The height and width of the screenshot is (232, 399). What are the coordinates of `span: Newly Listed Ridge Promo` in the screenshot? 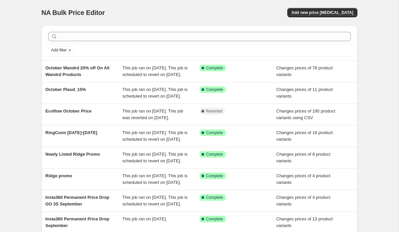 It's located at (73, 154).